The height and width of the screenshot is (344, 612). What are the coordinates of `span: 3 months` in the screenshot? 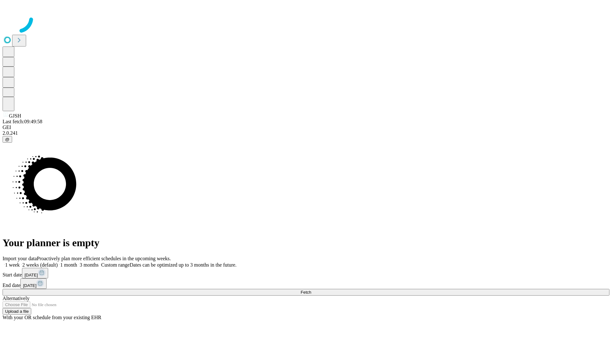 It's located at (89, 265).